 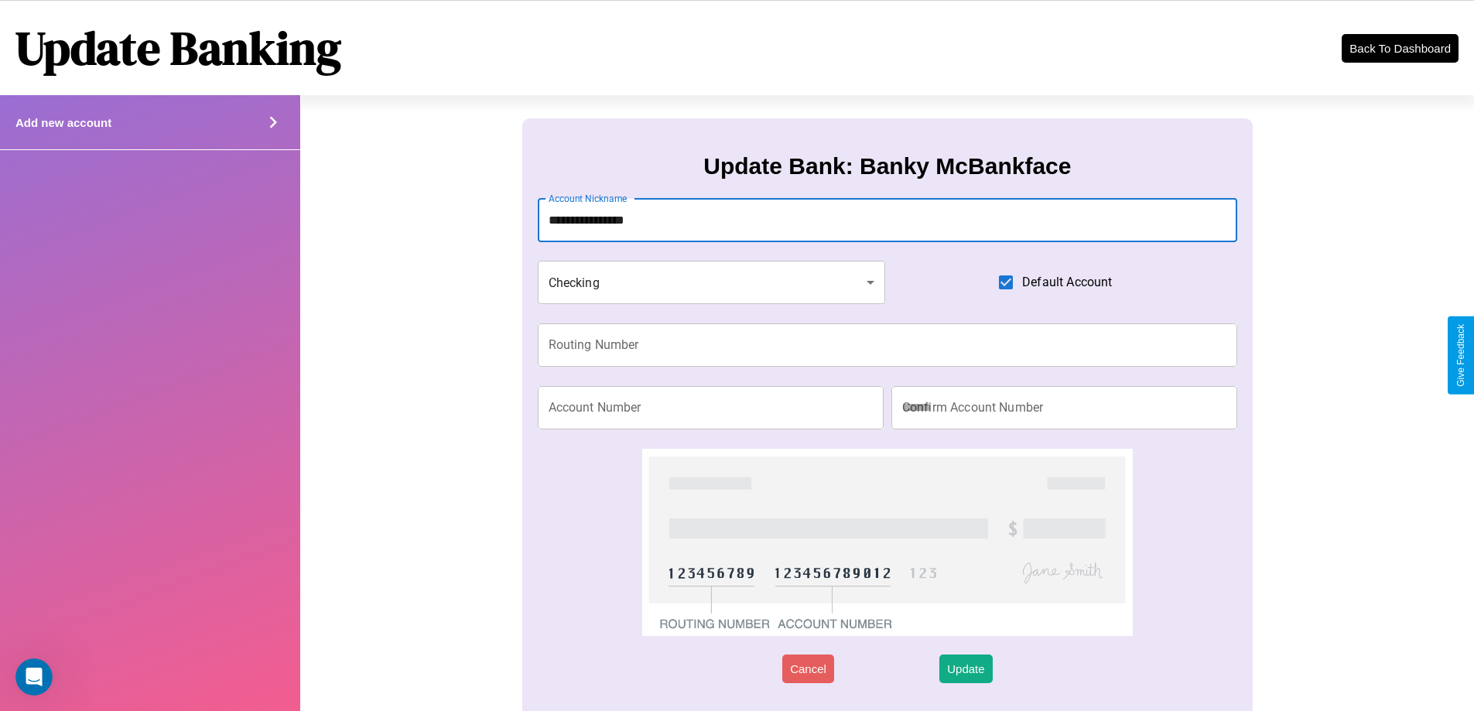 What do you see at coordinates (1400, 48) in the screenshot?
I see `button: Back To Dashboard` at bounding box center [1400, 48].